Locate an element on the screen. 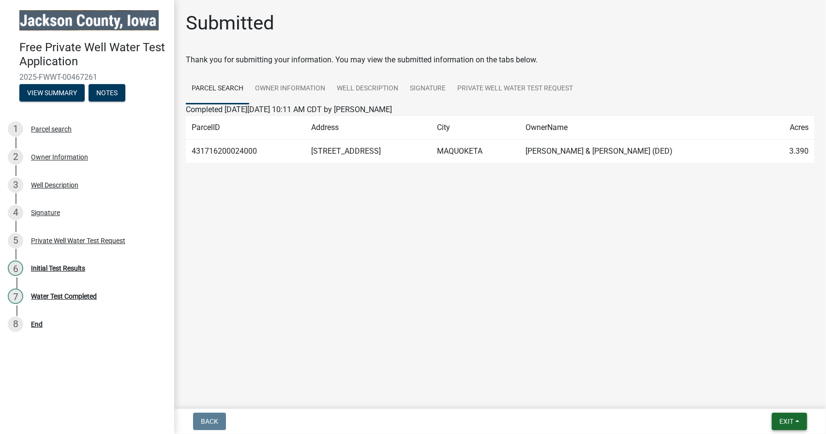 This screenshot has height=434, width=826. td: 3.390 is located at coordinates (790, 151).